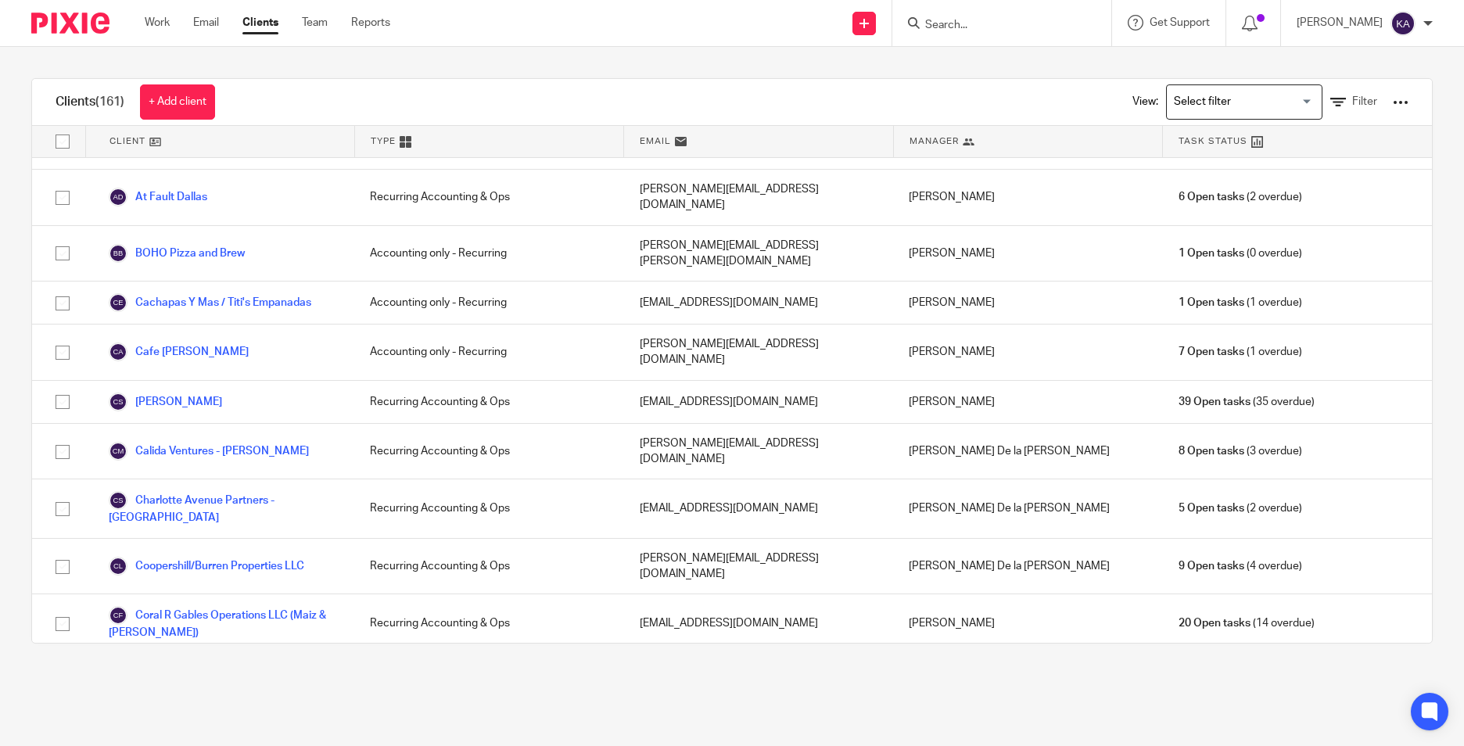 This screenshot has height=746, width=1464. What do you see at coordinates (1240, 451) in the screenshot?
I see `span: (3 overdue)` at bounding box center [1240, 451].